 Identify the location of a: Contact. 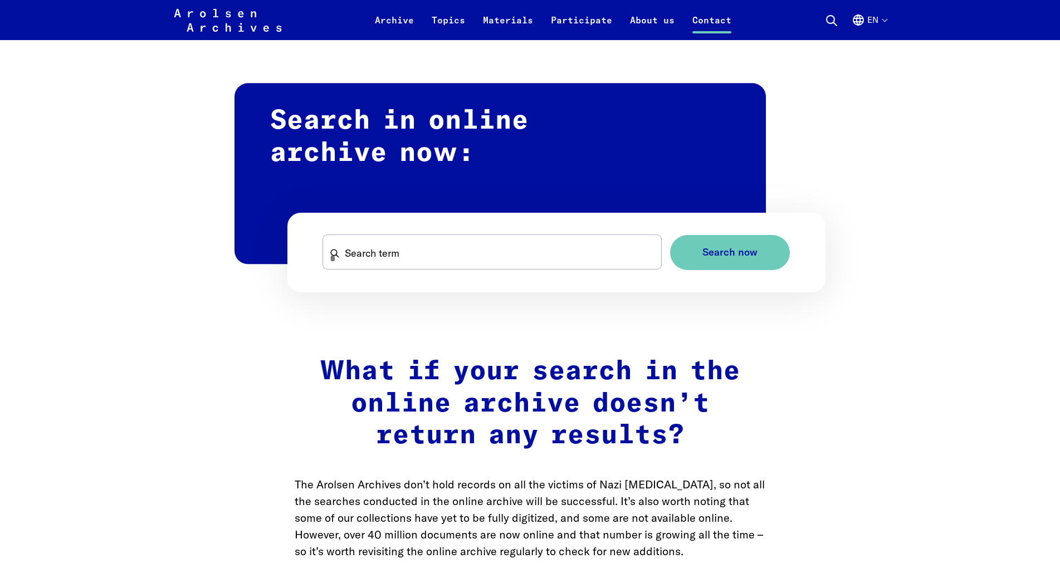
(712, 27).